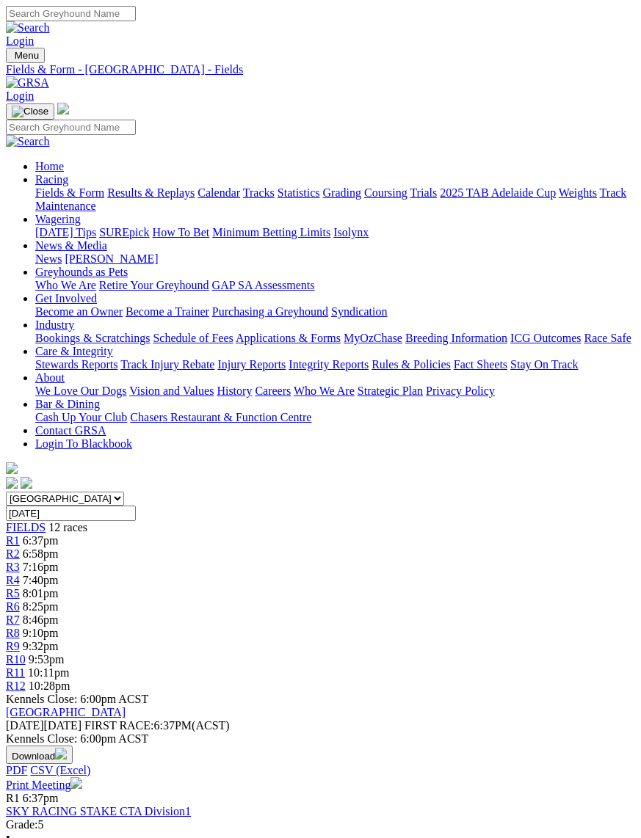 Image resolution: width=641 pixels, height=838 pixels. What do you see at coordinates (167, 364) in the screenshot?
I see `a: Track Injury Rebate` at bounding box center [167, 364].